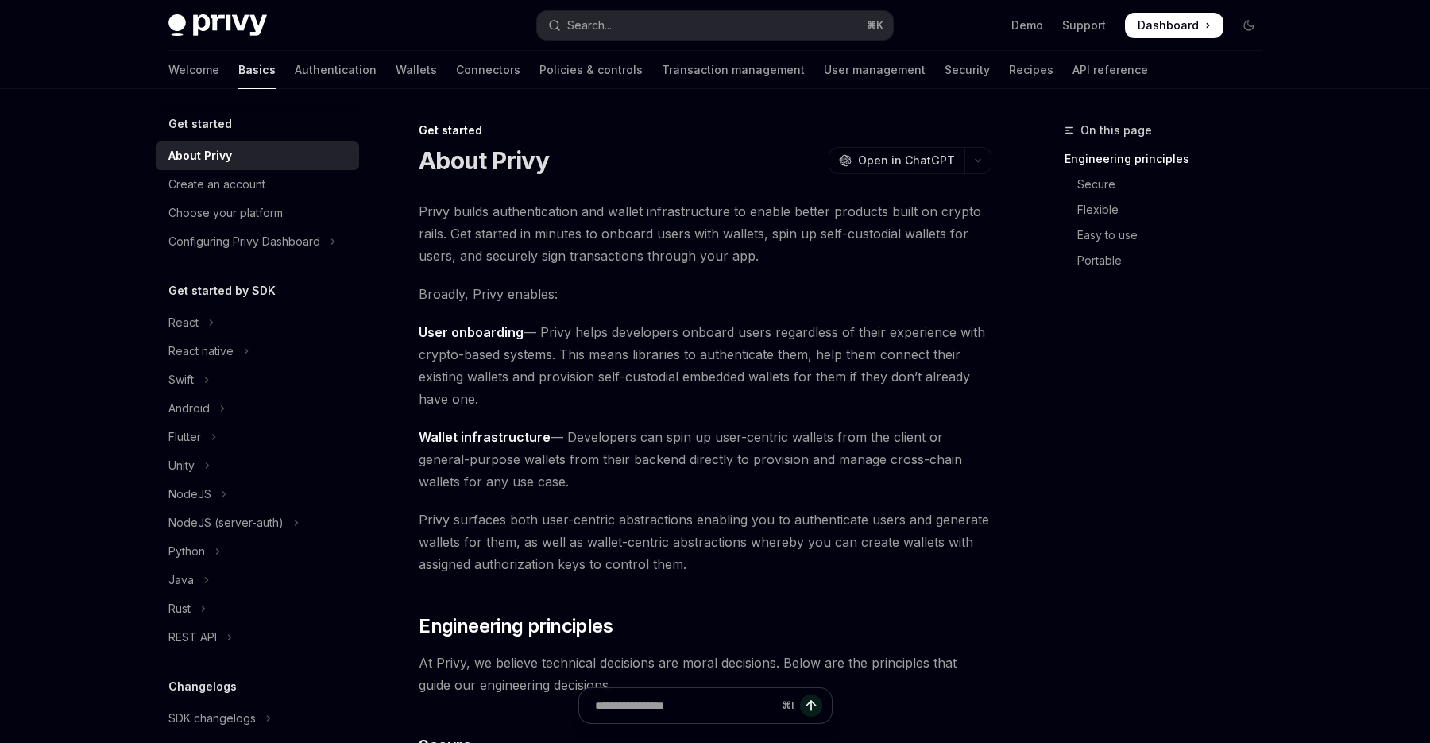  Describe the element at coordinates (184, 437) in the screenshot. I see `div: Flutter` at that location.